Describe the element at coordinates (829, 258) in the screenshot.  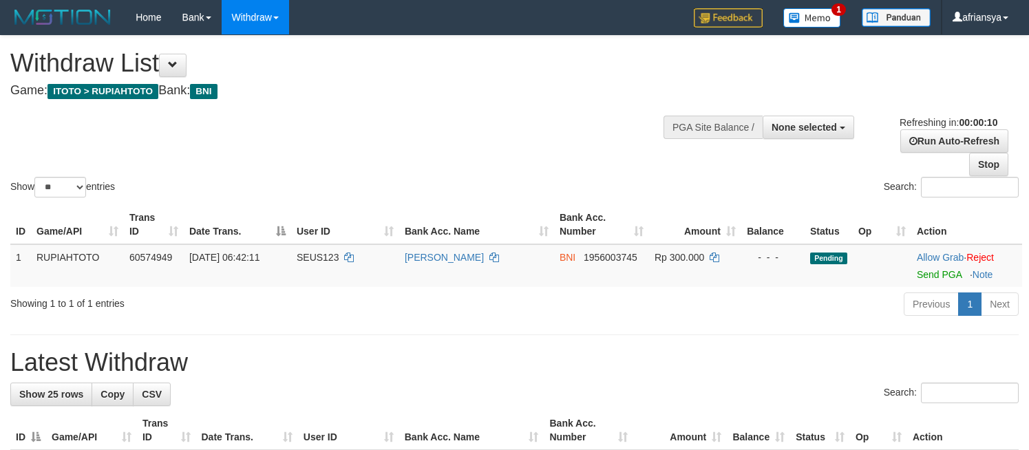
I see `span: Pending` at that location.